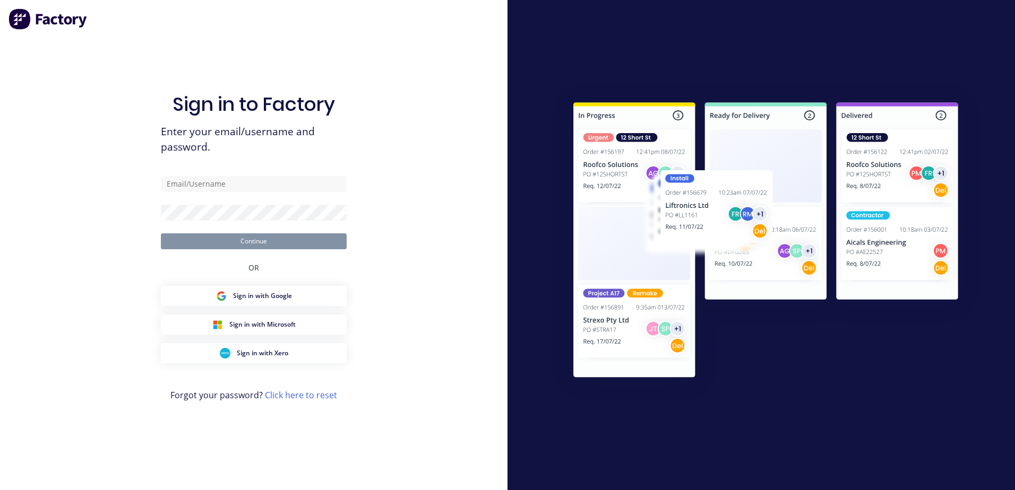  I want to click on img: Sign in, so click(765, 242).